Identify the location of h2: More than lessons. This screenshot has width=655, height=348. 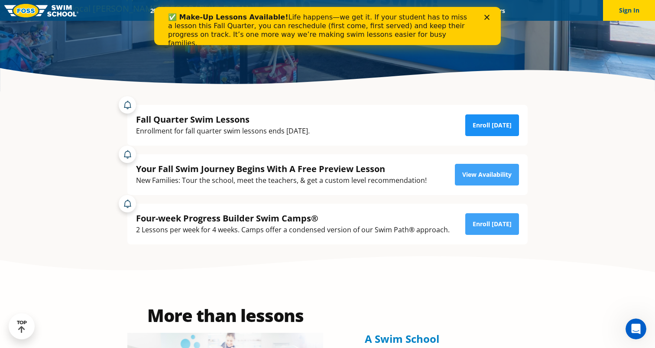
(225, 316).